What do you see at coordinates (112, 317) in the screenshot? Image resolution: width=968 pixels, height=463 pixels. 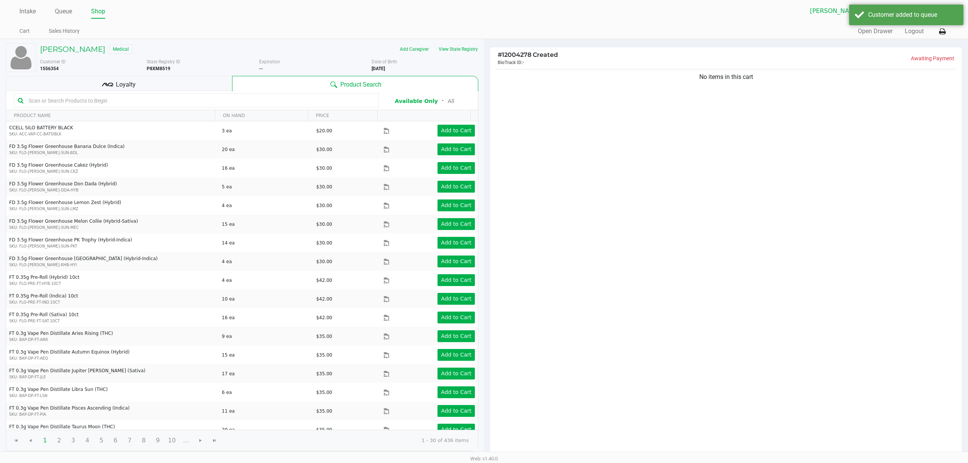 I see `td: FT 0.35g Pre-Roll (Sativa) 10ct` at bounding box center [112, 317].